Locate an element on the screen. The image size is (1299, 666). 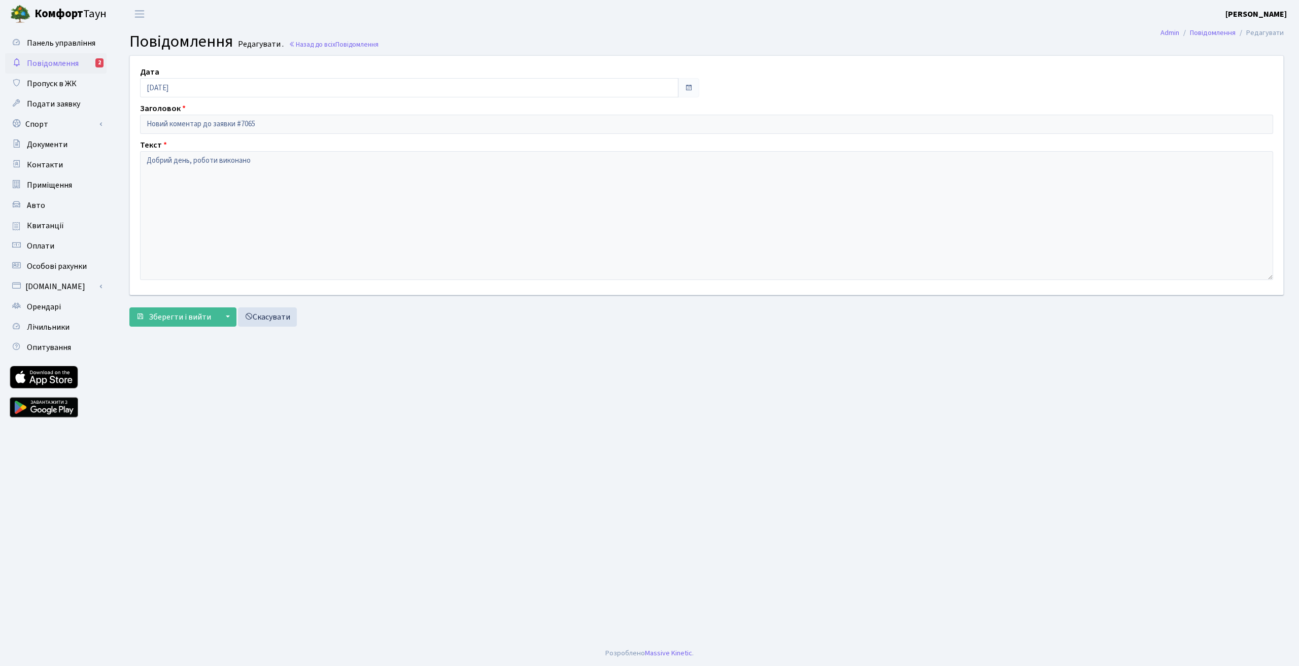
textarea: Добрий день, роботи виконано is located at coordinates (706, 216).